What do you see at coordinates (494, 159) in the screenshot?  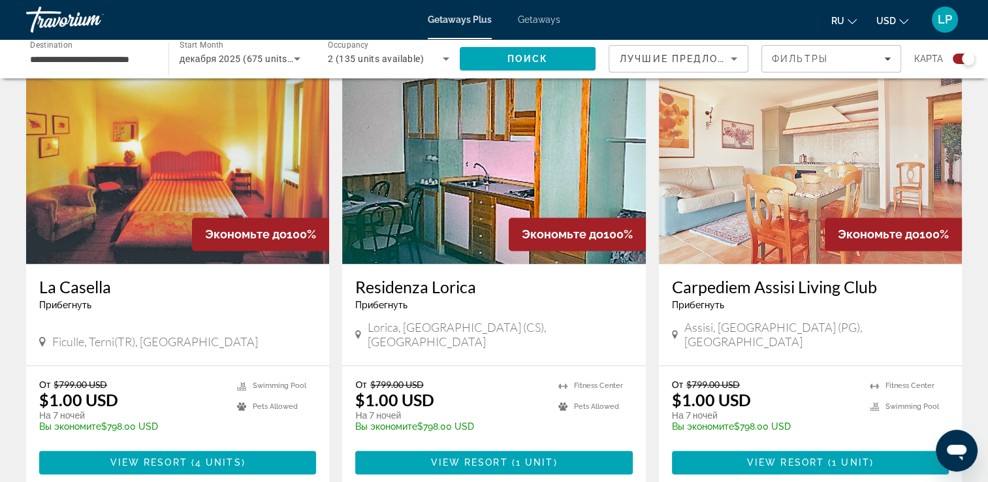 I see `img: Residenza Lorica` at bounding box center [494, 159].